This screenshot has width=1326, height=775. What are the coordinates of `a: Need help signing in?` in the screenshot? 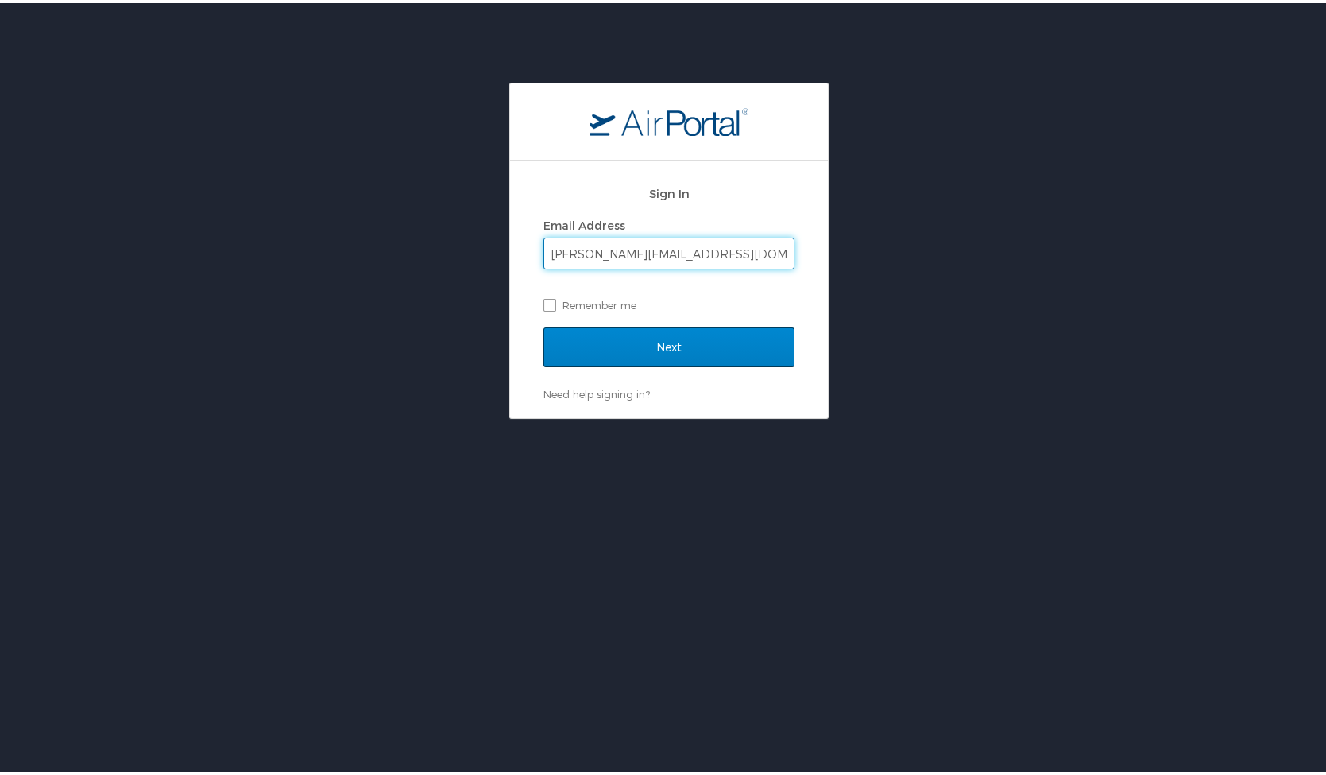 It's located at (597, 391).